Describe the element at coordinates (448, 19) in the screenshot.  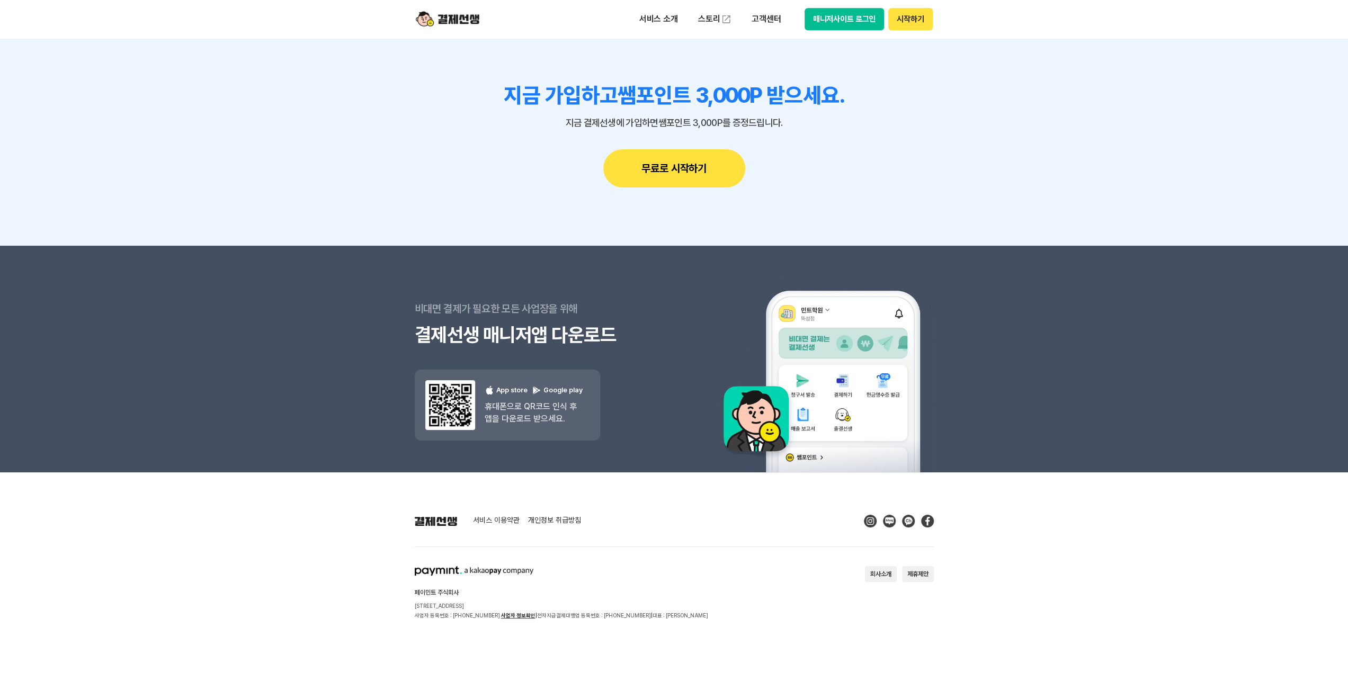
I see `img: logo` at that location.